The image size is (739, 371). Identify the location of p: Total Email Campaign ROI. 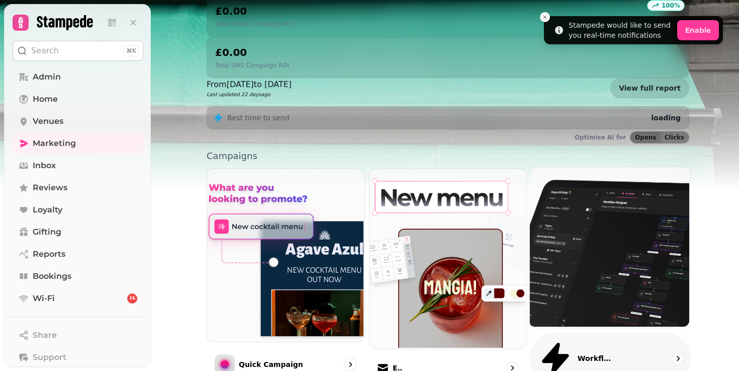
(254, 24).